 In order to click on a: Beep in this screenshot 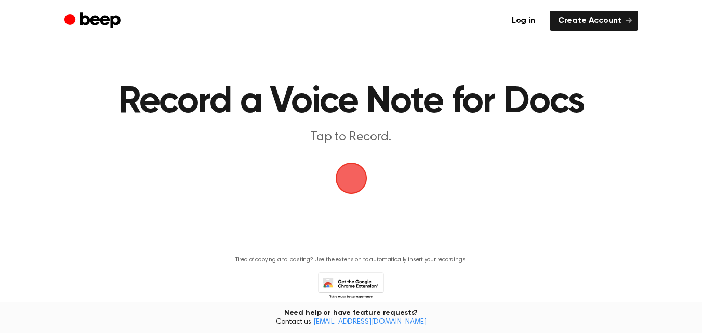, I will do `click(94, 21)`.